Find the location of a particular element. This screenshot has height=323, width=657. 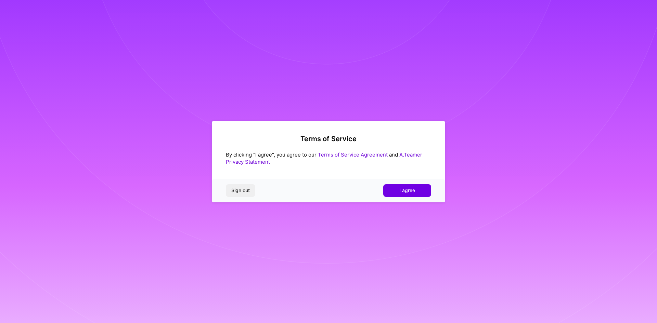

div: By clicking "I agree", you agree to our and is located at coordinates (329, 158).